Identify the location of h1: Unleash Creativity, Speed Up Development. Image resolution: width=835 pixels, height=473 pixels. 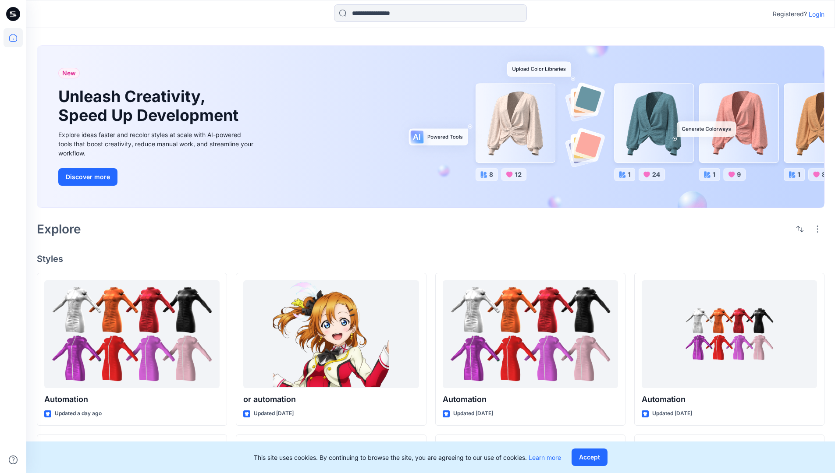
(150, 106).